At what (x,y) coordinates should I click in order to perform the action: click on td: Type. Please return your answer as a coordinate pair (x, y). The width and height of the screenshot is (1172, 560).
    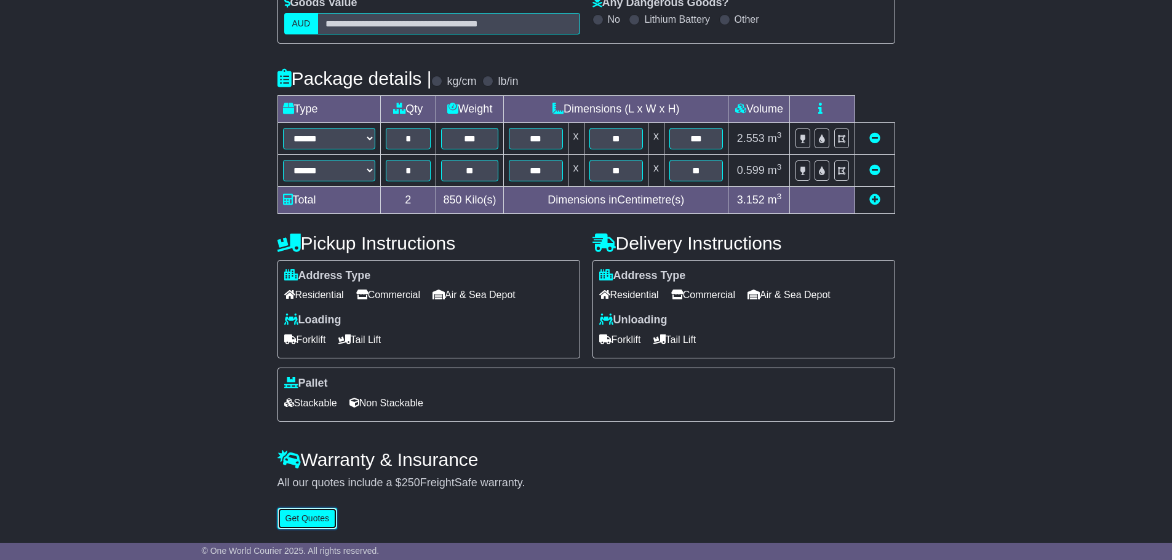
    Looking at the image, I should click on (328, 109).